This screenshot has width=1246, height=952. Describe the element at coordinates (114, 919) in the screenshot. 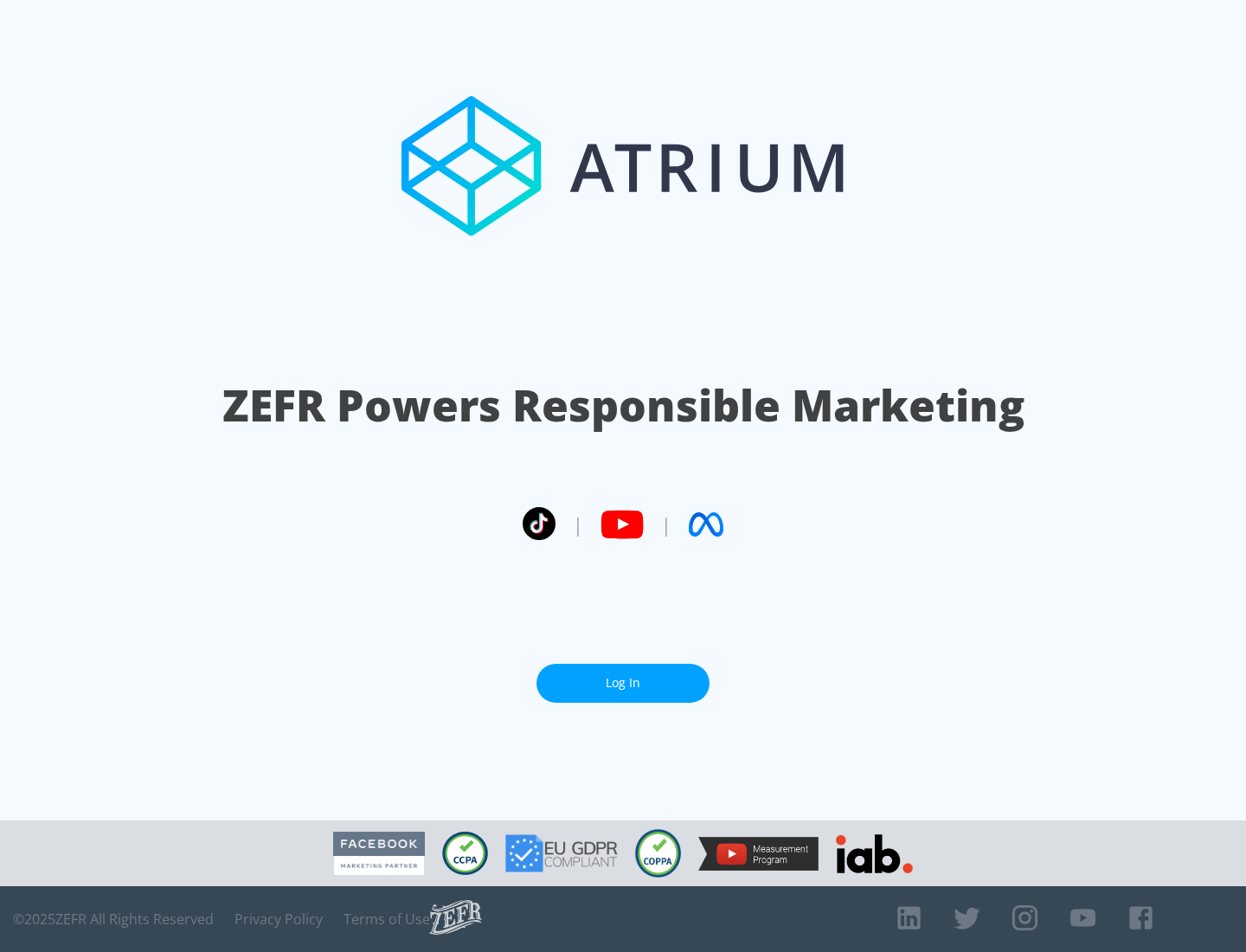

I see `span: © 2025 ZEFR All Rights Reserved` at that location.